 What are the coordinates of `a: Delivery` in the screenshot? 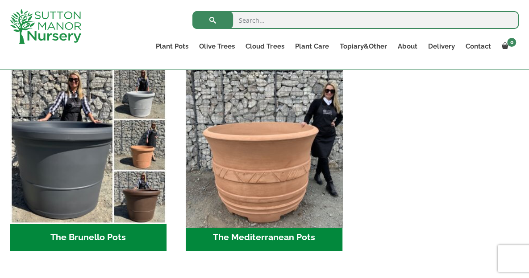 It's located at (441, 46).